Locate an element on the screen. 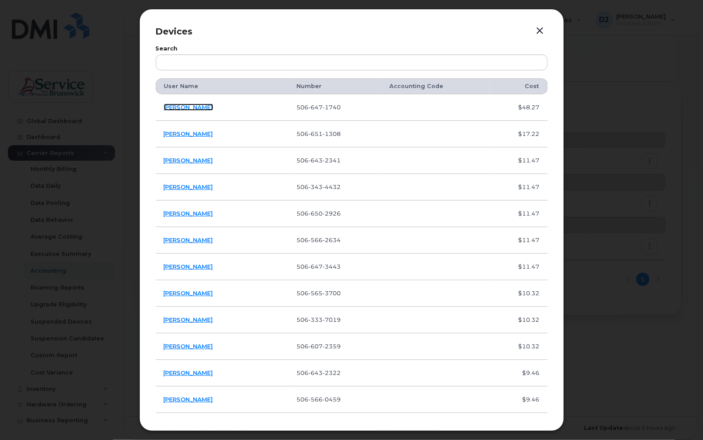  span: 566 is located at coordinates (315, 240).